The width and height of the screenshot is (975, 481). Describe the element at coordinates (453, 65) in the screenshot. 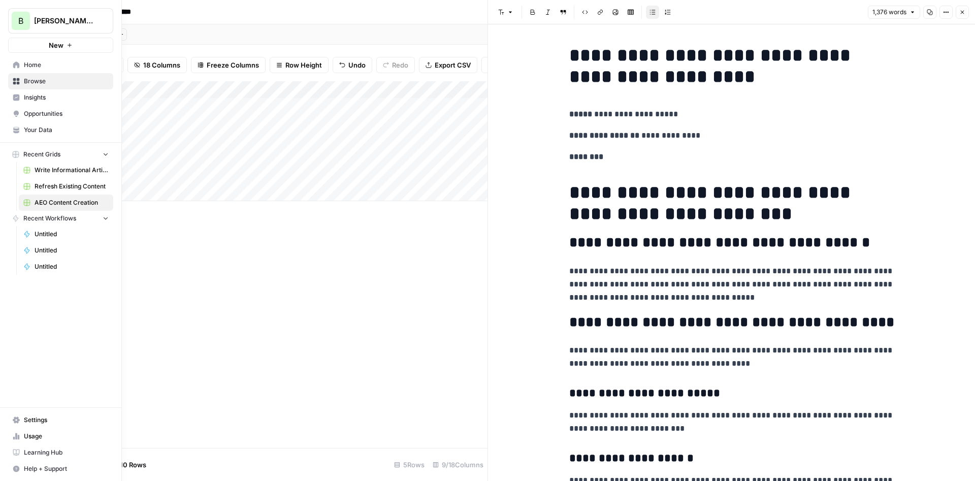

I see `span: Export CSV` at that location.